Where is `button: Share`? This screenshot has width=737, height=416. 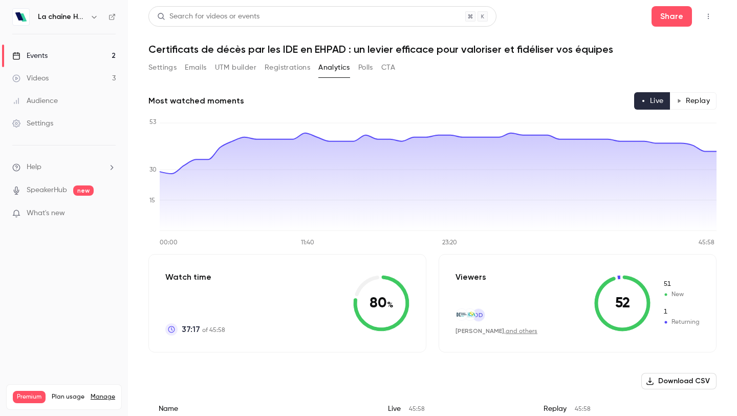 button: Share is located at coordinates (671, 16).